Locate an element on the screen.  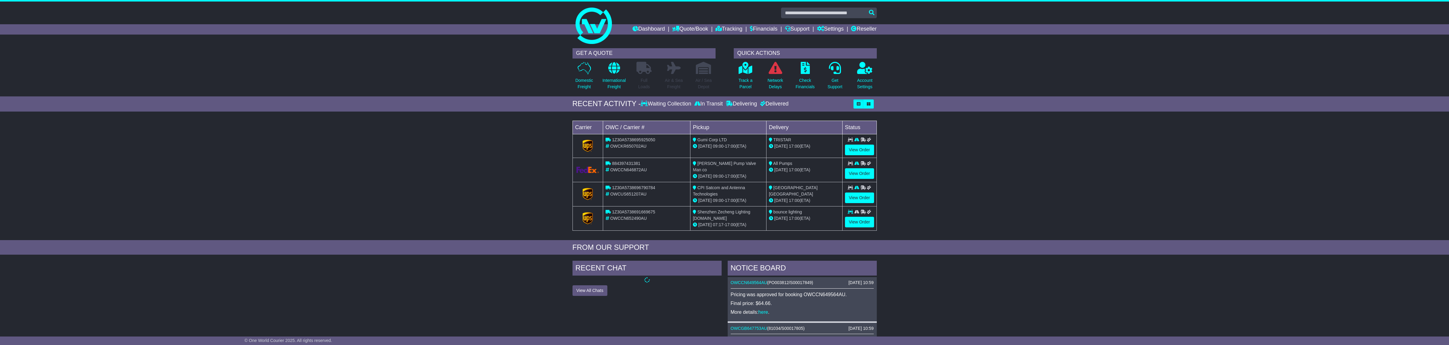
a: Quote/Book is located at coordinates (690, 29).